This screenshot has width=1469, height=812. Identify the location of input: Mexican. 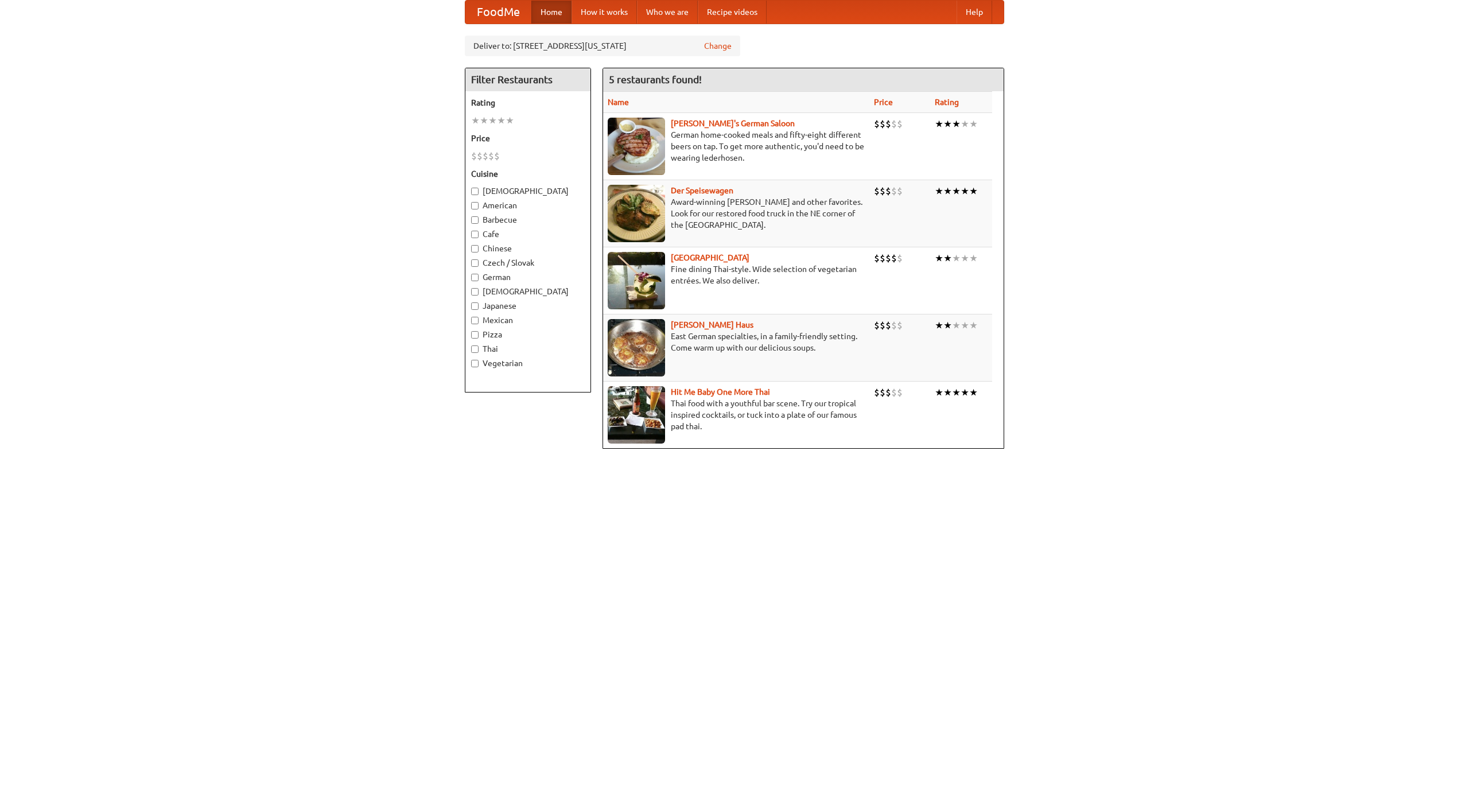
(474, 320).